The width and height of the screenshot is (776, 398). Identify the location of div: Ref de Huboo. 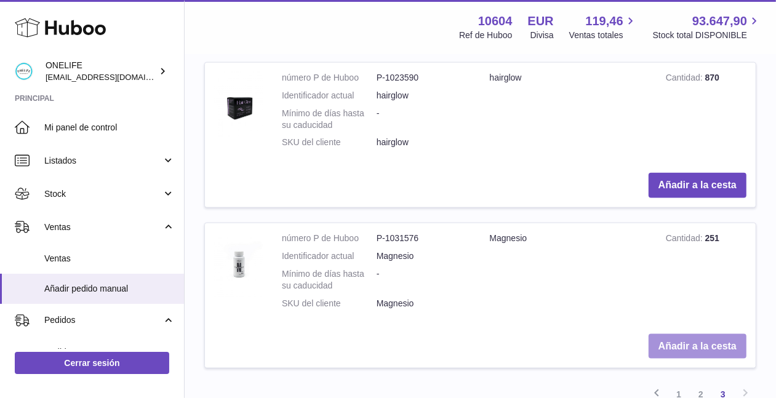
(485, 35).